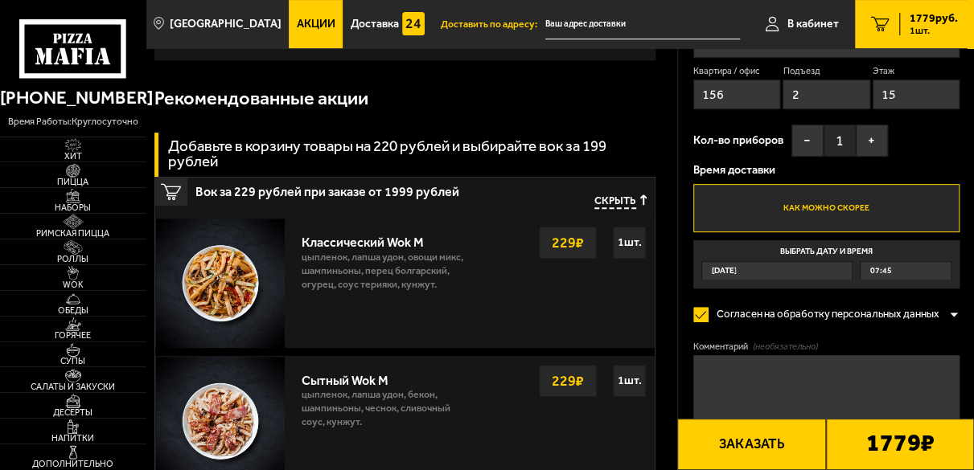 This screenshot has width=974, height=470. What do you see at coordinates (412, 154) in the screenshot?
I see `h3: Добавьте в корзину товары на 220 рублей и выбирайте вок за 199 рублей` at bounding box center [412, 154].